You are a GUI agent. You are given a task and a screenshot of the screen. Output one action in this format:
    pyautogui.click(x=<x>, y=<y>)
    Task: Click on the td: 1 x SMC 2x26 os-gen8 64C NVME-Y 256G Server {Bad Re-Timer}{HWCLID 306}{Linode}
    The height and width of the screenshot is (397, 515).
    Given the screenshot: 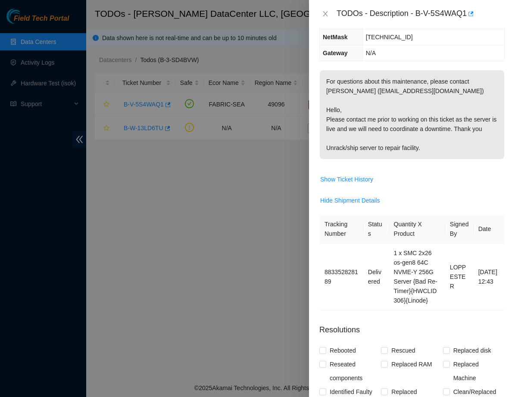 What is the action you would take?
    pyautogui.click(x=417, y=277)
    